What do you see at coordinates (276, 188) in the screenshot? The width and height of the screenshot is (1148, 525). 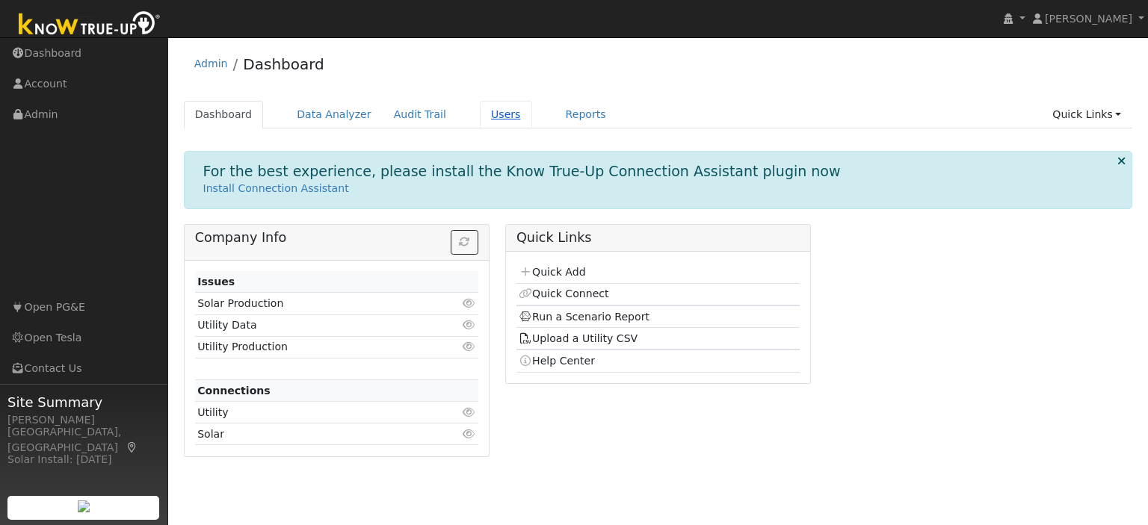 I see `a: Install Connection Assistant` at bounding box center [276, 188].